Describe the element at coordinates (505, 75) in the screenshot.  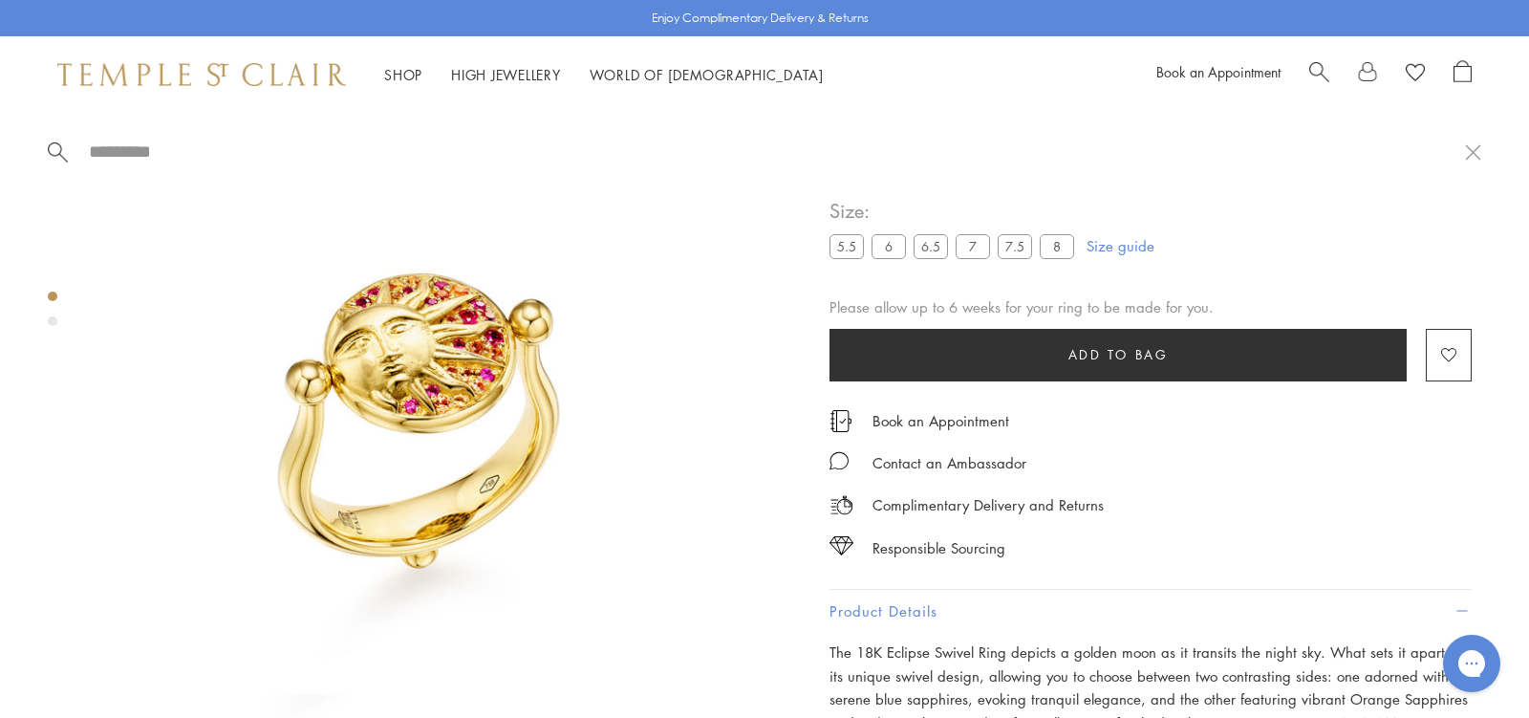
I see `a: High JewelleryHigh Jewellery` at that location.